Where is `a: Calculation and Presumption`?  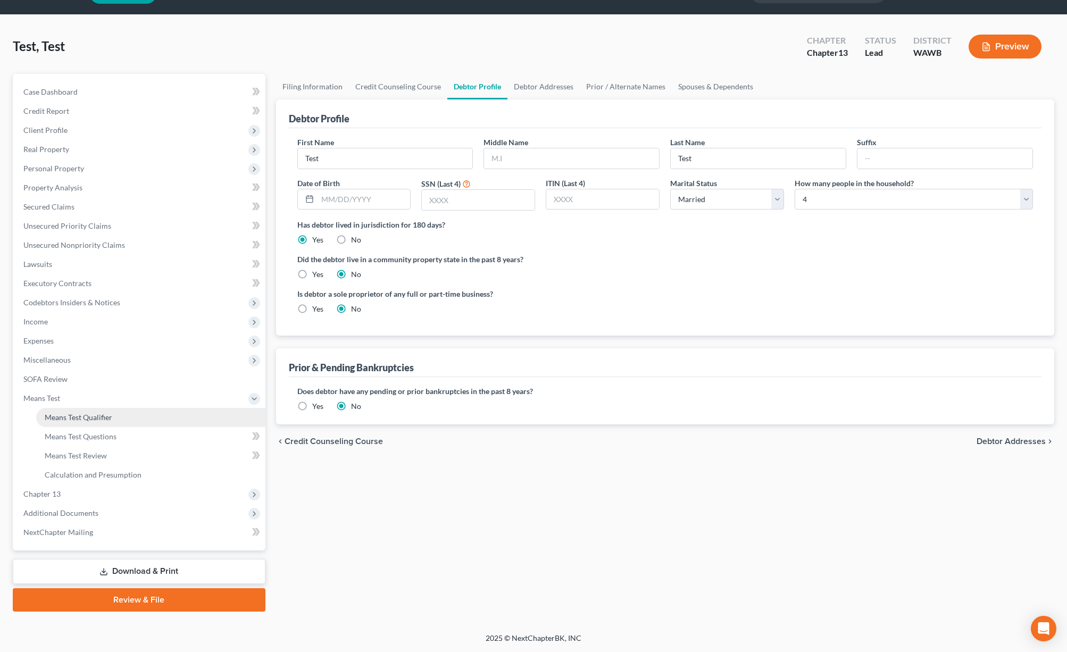 a: Calculation and Presumption is located at coordinates (150, 475).